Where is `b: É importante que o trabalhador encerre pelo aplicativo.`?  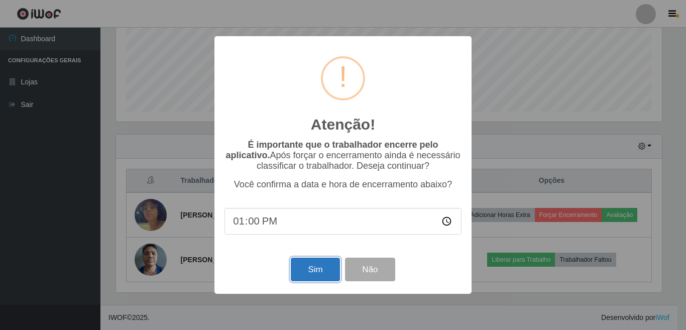 b: É importante que o trabalhador encerre pelo aplicativo. is located at coordinates (331, 150).